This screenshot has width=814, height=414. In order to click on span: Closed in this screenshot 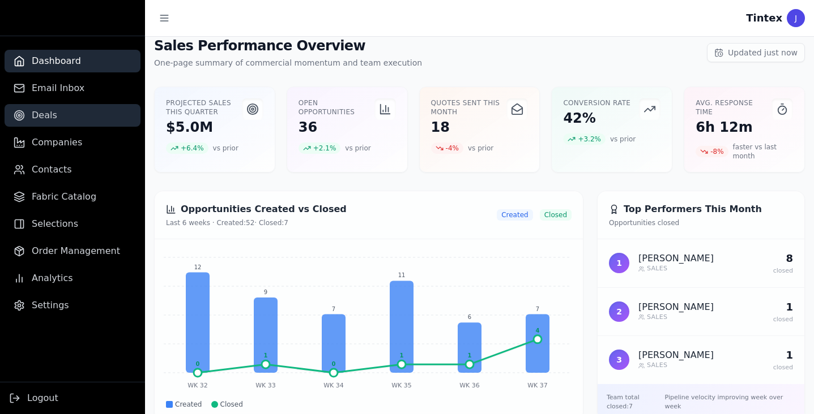, I will do `click(555, 215)`.